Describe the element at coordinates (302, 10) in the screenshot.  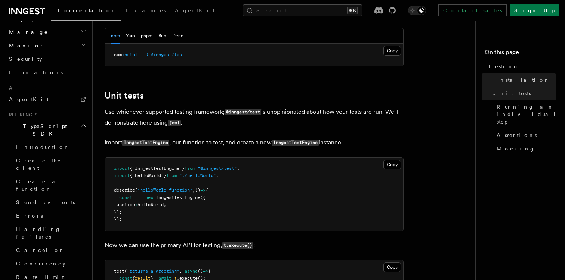
I see `button: Search...⌘K` at that location.